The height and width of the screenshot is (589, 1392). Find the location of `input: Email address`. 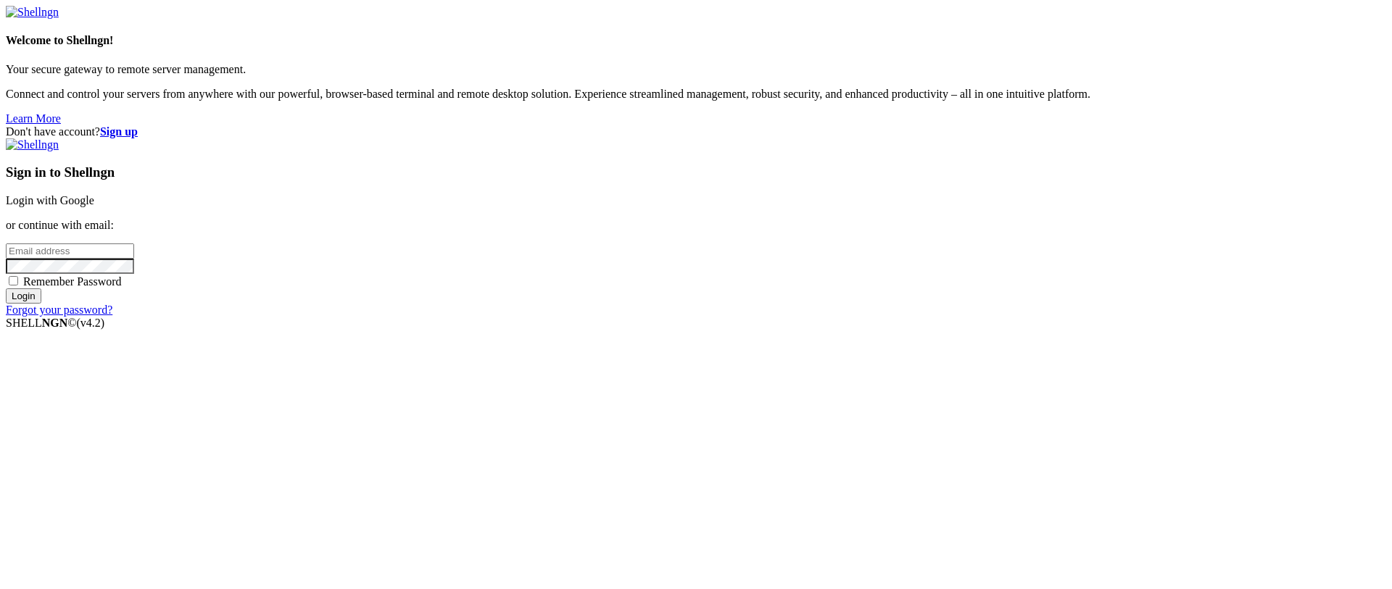

input: Email address is located at coordinates (70, 251).